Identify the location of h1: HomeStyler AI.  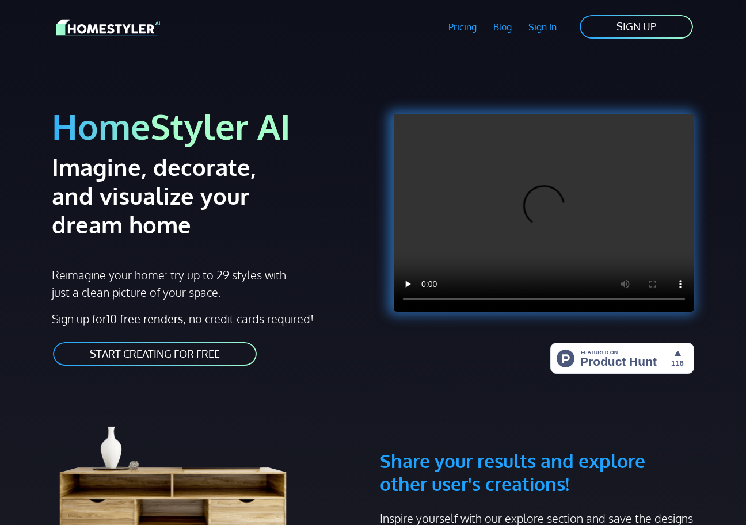
(209, 126).